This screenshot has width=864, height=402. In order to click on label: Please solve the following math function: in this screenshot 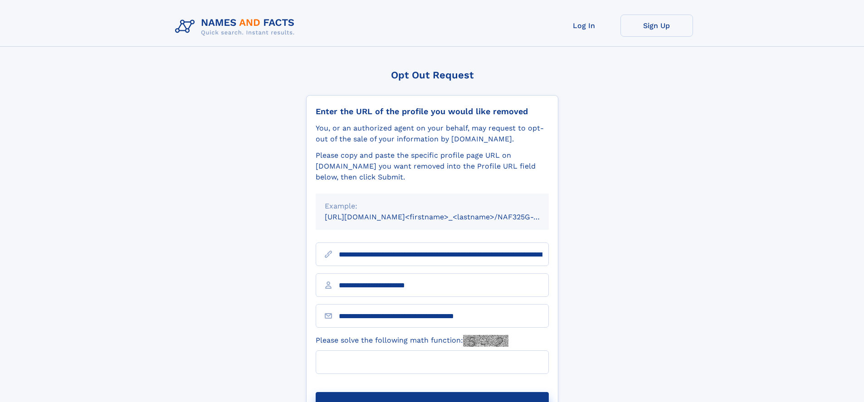, I will do `click(412, 341)`.